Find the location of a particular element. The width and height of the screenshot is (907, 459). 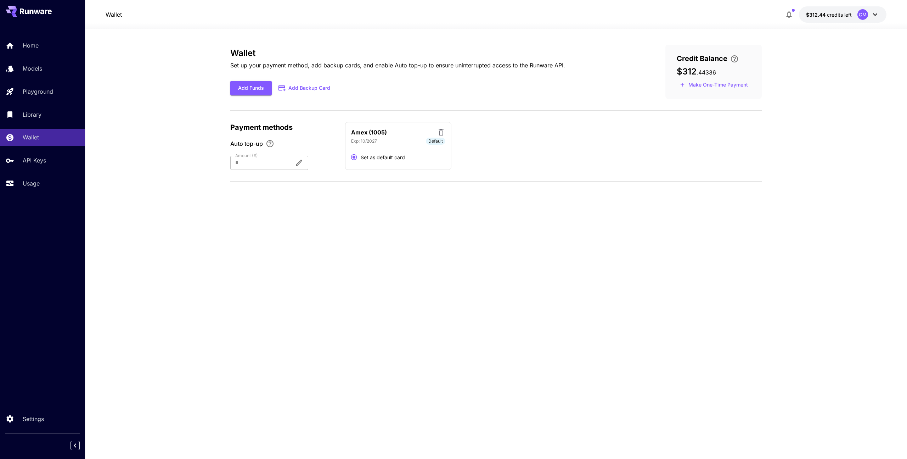

button: Collapse sidebar is located at coordinates (75, 445).